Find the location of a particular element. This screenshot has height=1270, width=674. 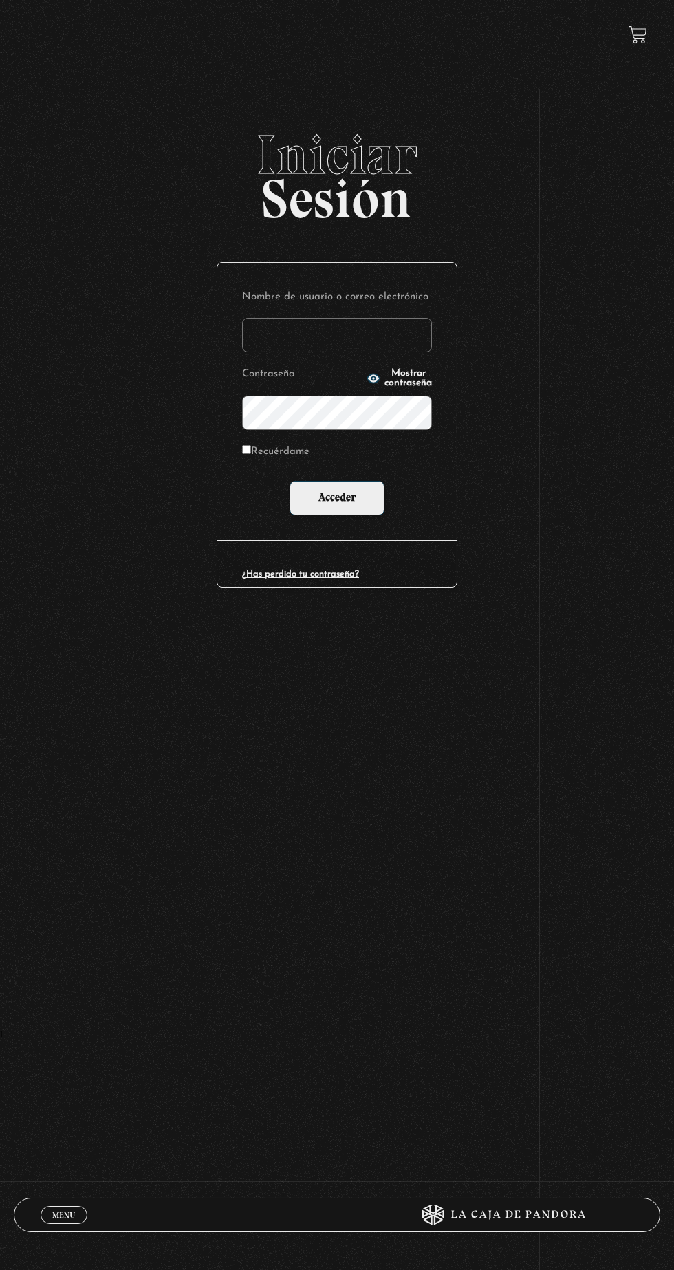

label: Contraseña is located at coordinates (302, 374).